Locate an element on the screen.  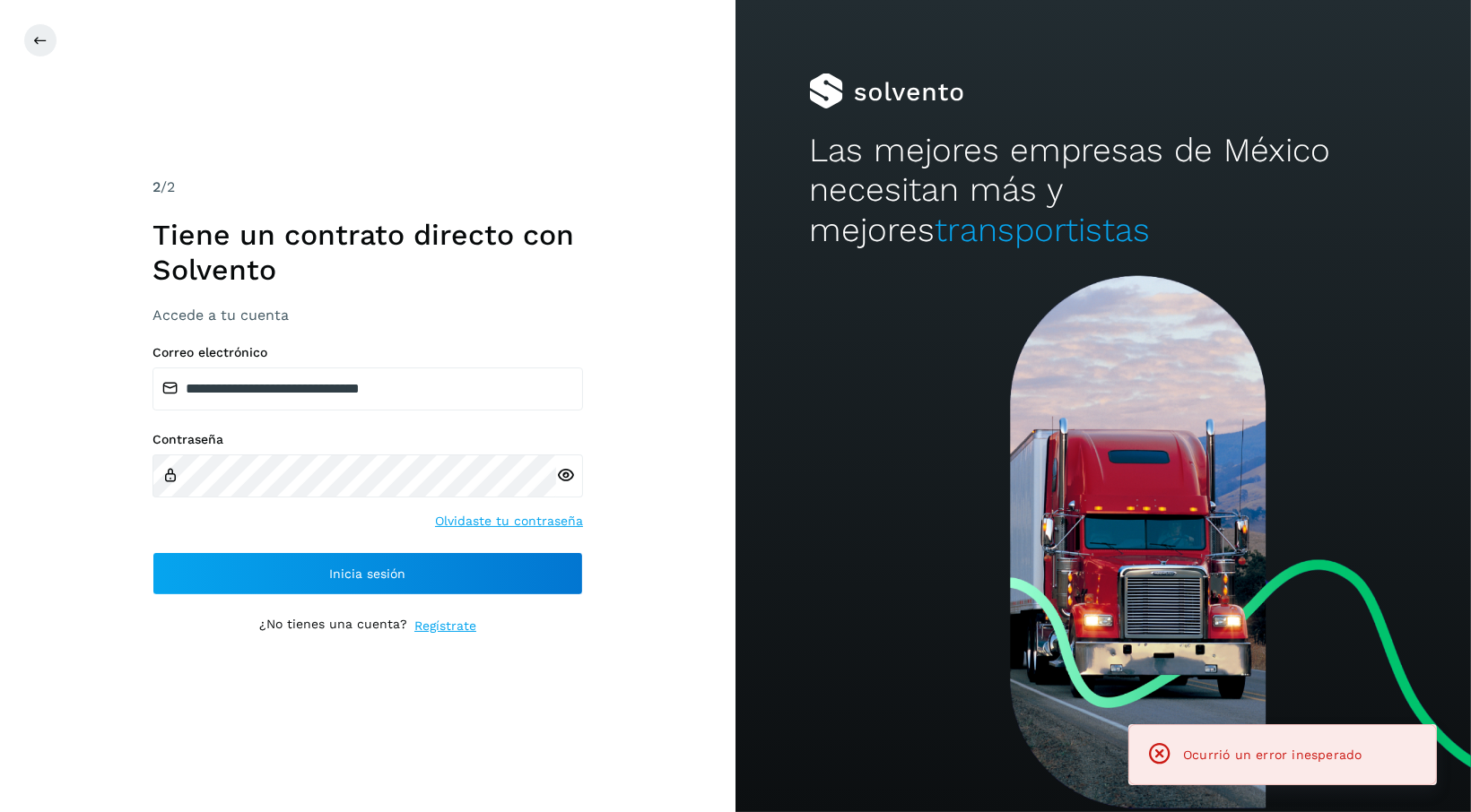
button: Inicia sesión is located at coordinates (368, 574).